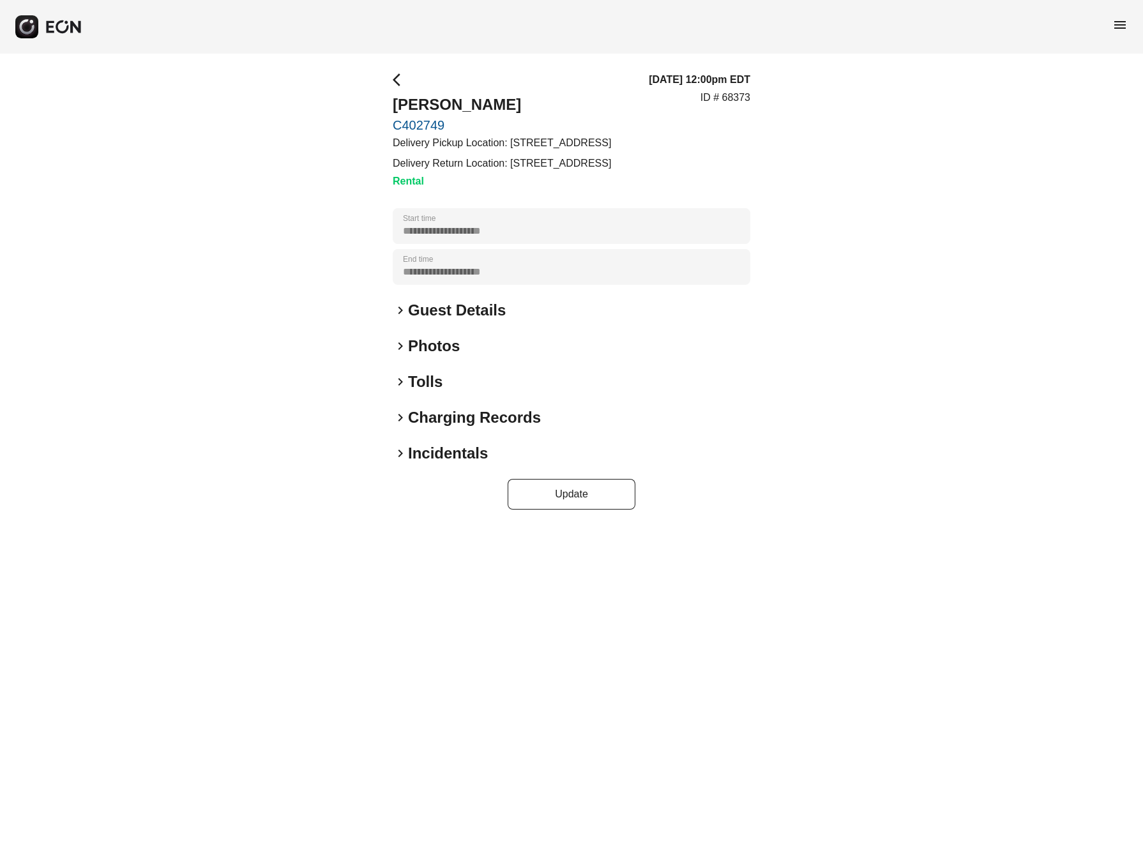 This screenshot has width=1143, height=848. Describe the element at coordinates (502, 181) in the screenshot. I see `h3: Rental` at that location.